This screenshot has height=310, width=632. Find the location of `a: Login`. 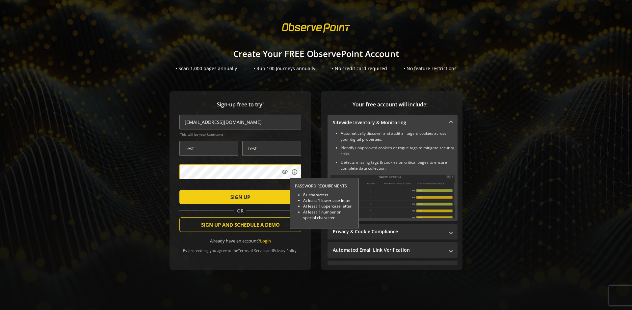

a: Login is located at coordinates (265, 241).